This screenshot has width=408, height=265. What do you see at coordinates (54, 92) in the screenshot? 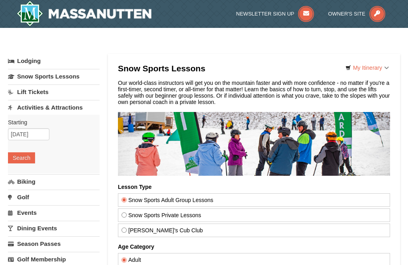
I see `a: Lift Tickets` at bounding box center [54, 92].